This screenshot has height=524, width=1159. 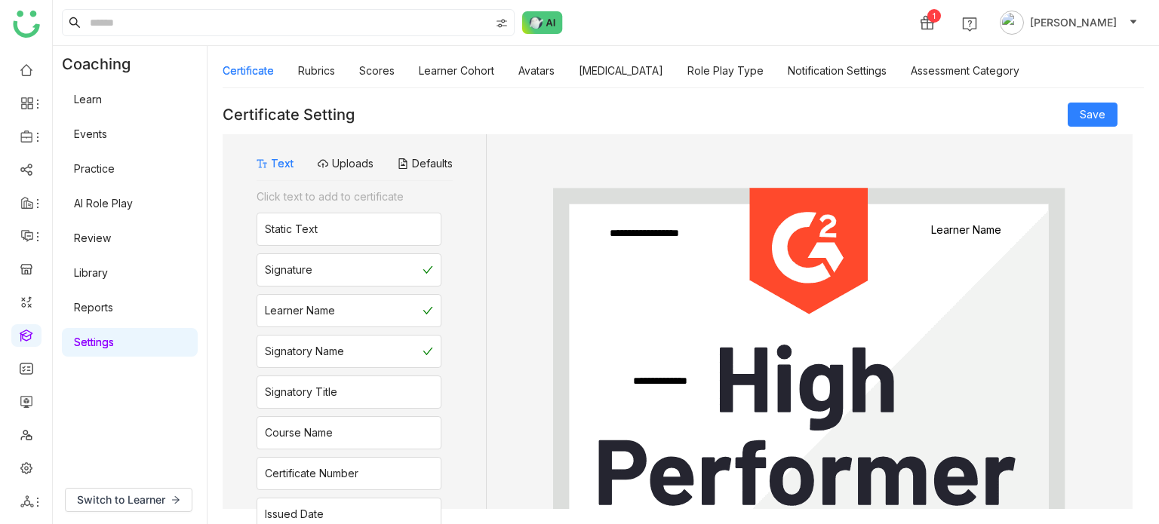 What do you see at coordinates (288, 115) in the screenshot?
I see `div: Certificate Setting` at bounding box center [288, 115].